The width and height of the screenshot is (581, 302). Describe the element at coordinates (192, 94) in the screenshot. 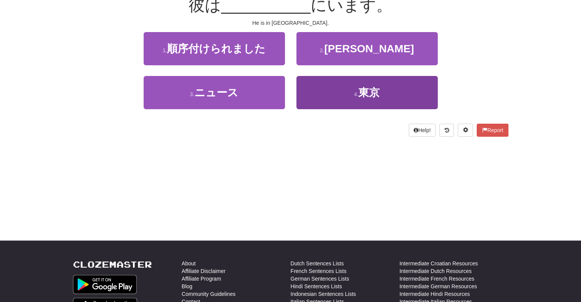

I see `small: 3 .` at that location.